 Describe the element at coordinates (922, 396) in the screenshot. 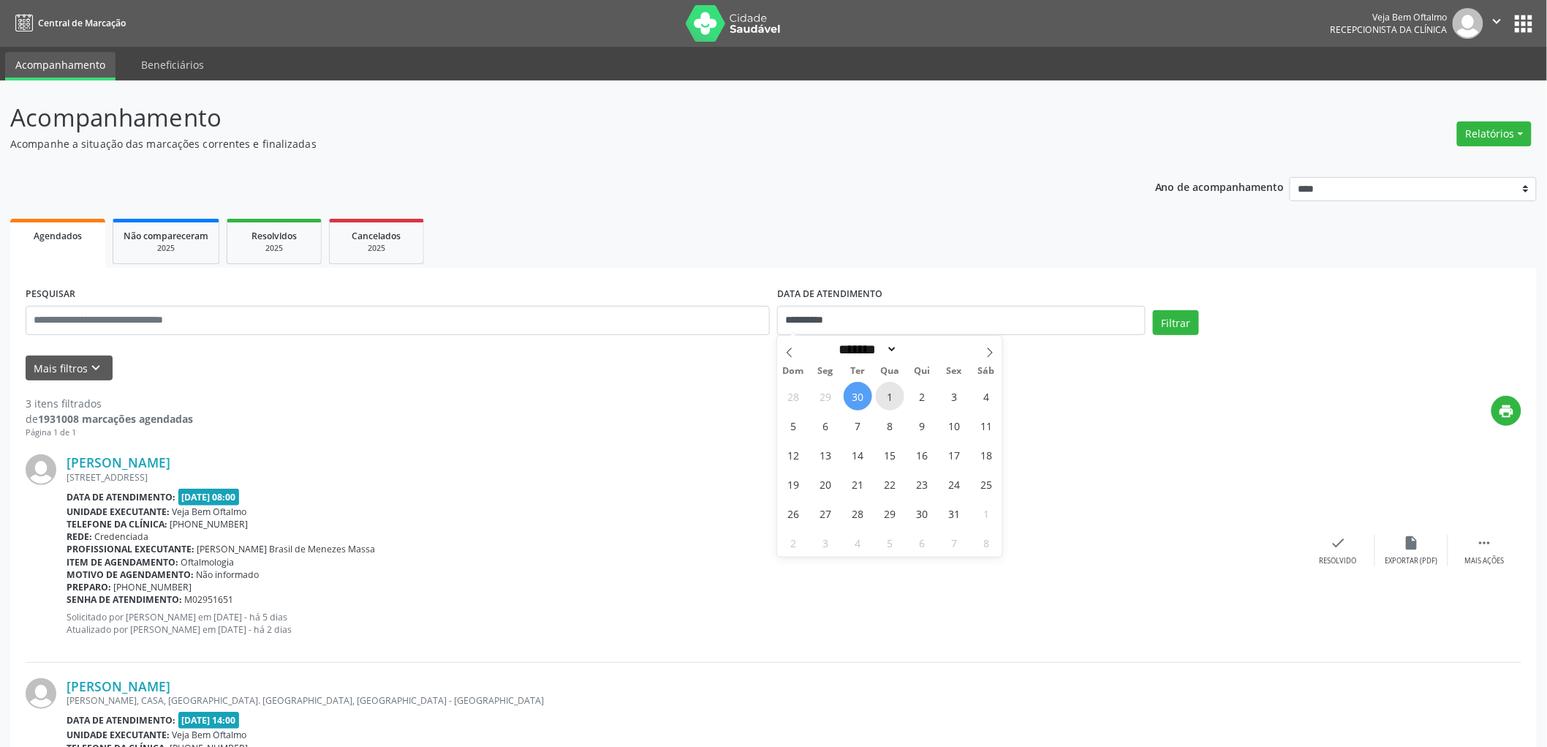

I see `span: Outubro 2, 2025` at that location.